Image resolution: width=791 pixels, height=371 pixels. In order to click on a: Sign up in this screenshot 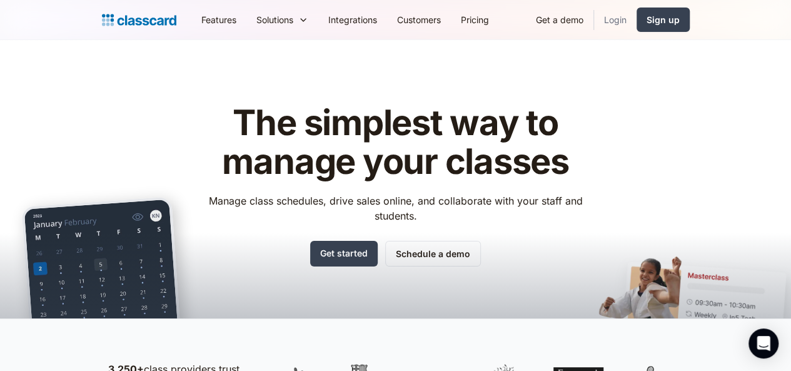, I will do `click(663, 19)`.